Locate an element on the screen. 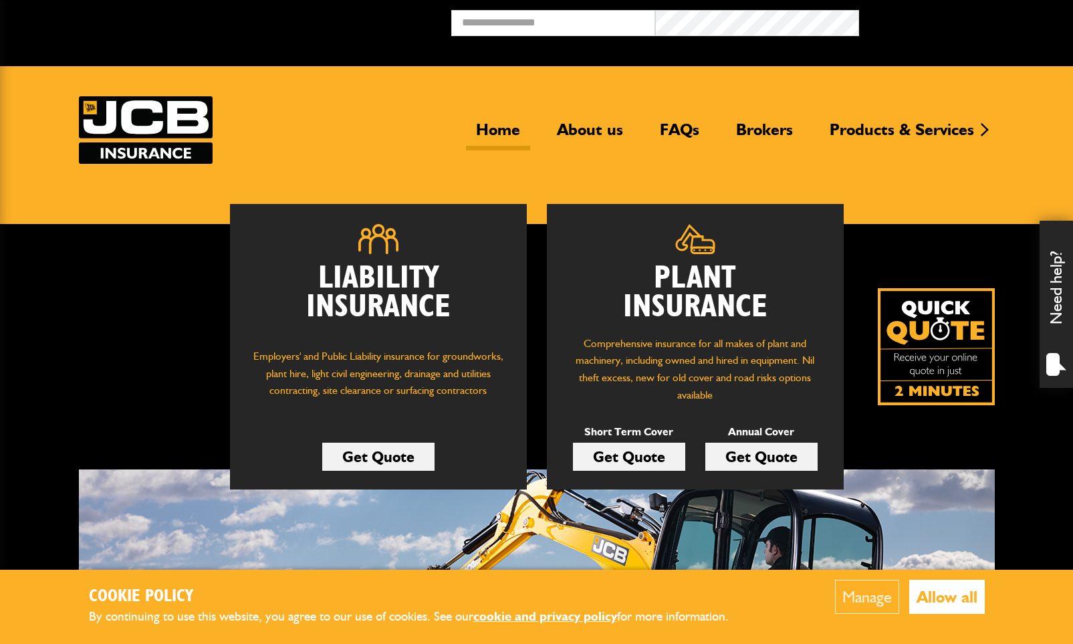  p: By continuing to use this website, you agree to our use of cookies. See our for more information. is located at coordinates (420, 617).